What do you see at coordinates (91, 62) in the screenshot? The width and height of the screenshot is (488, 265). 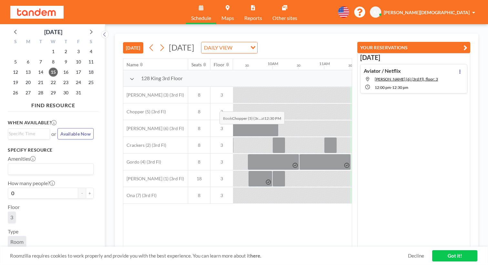 I see `span: Saturday, October 11, 2025` at bounding box center [91, 62].